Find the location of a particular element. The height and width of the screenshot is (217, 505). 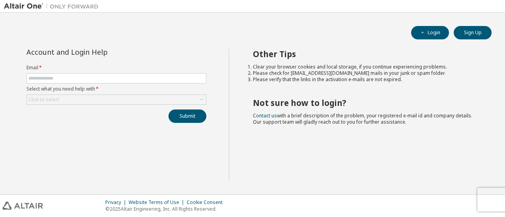

div: Cookie Consent is located at coordinates (207, 203).